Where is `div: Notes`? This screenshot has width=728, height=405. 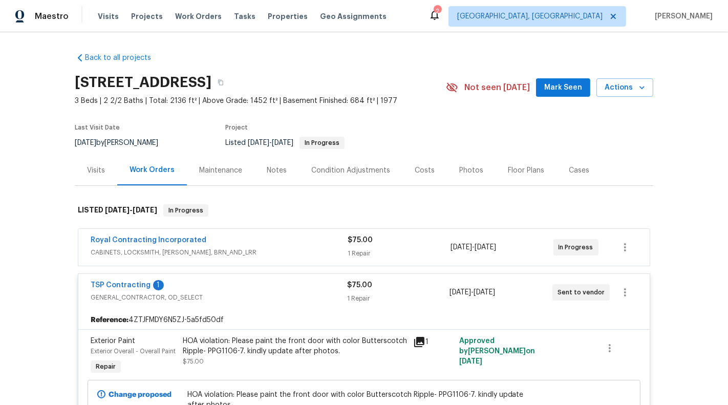 div: Notes is located at coordinates (276, 170).